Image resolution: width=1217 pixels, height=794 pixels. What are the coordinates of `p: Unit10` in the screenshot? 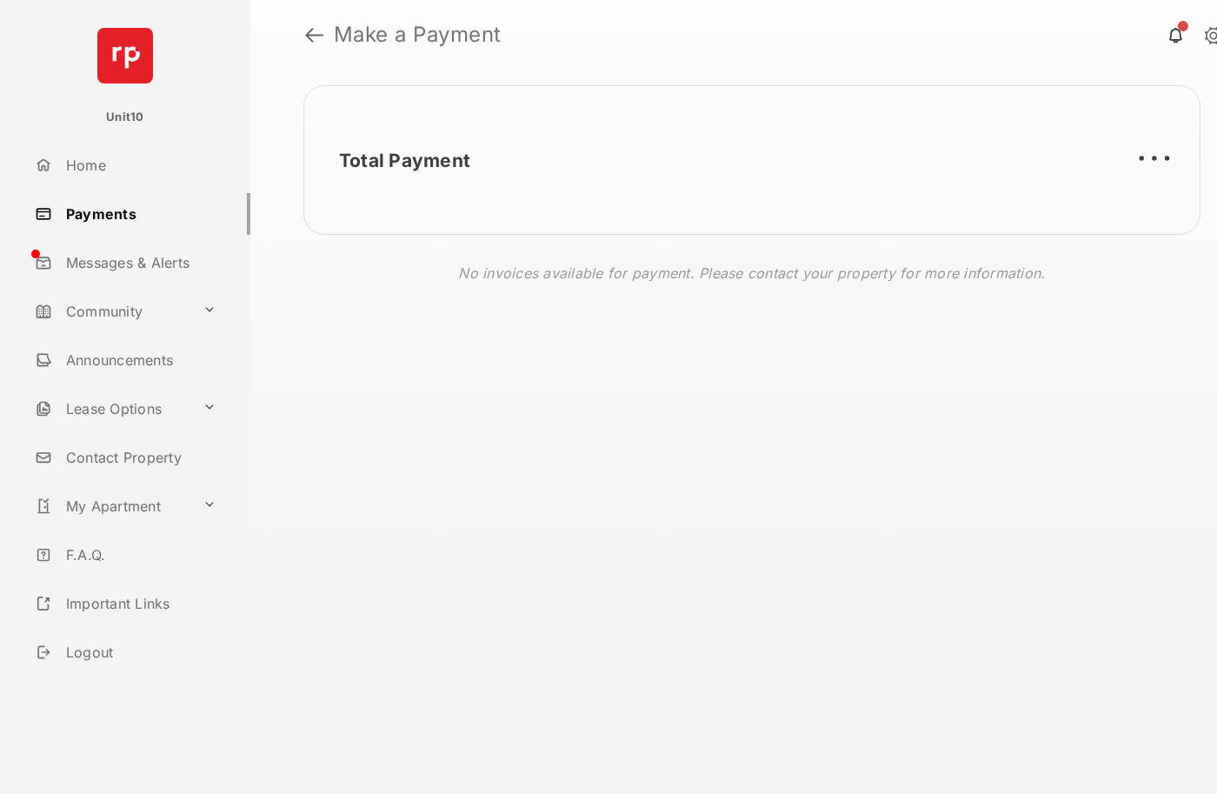 It's located at (125, 117).